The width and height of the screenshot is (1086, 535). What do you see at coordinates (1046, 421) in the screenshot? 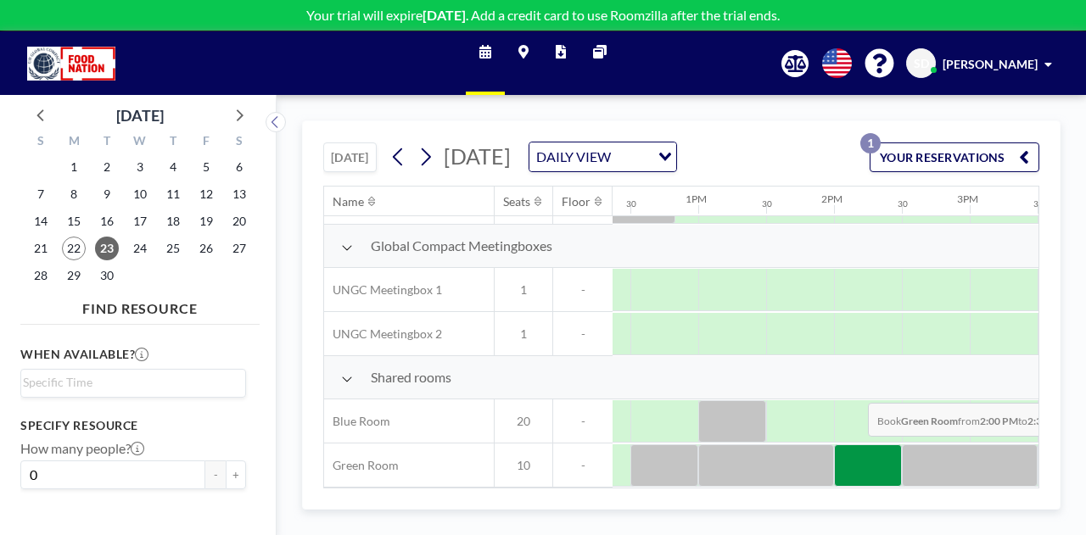
I see `b: 2:30 PM` at bounding box center [1046, 421].